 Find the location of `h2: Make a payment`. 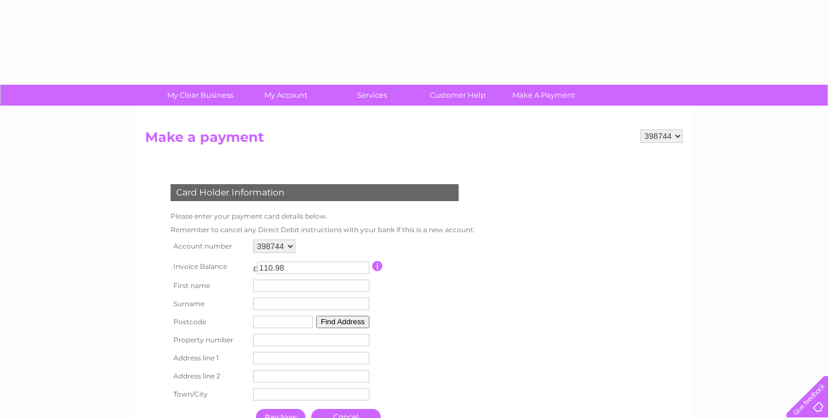

h2: Make a payment is located at coordinates (414, 140).